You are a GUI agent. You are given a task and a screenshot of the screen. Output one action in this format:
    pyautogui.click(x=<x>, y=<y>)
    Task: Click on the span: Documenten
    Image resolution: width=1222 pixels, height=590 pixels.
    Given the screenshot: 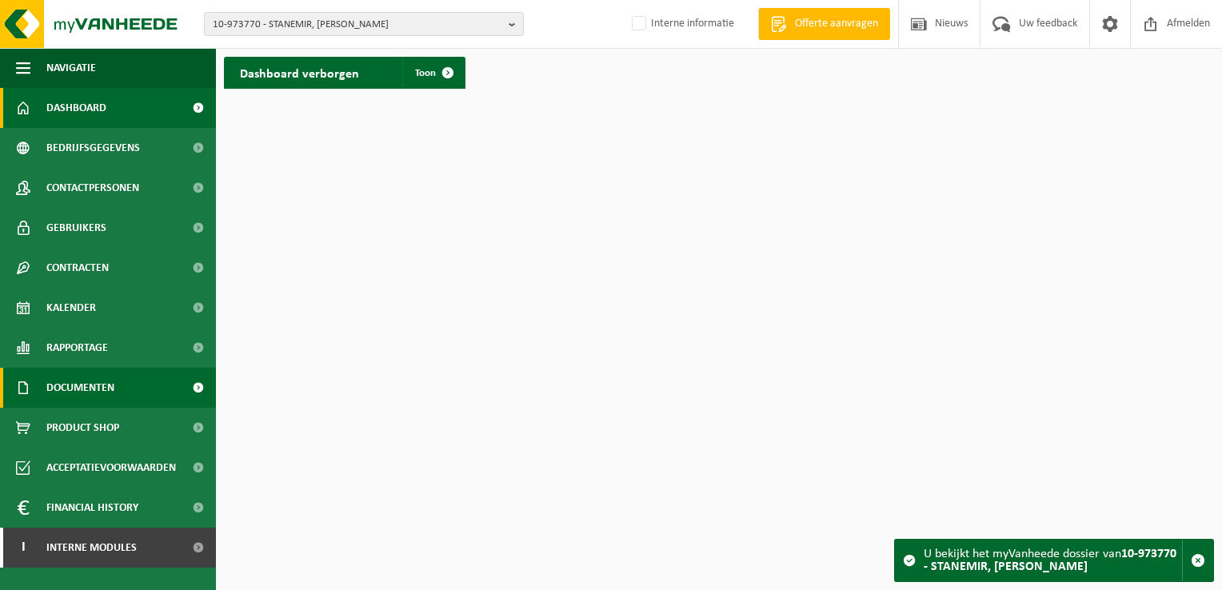 What is the action you would take?
    pyautogui.click(x=80, y=388)
    